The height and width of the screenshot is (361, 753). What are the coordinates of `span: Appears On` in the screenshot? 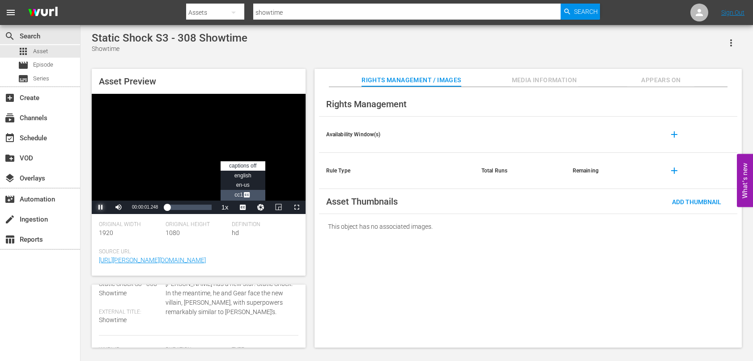 It's located at (660, 80).